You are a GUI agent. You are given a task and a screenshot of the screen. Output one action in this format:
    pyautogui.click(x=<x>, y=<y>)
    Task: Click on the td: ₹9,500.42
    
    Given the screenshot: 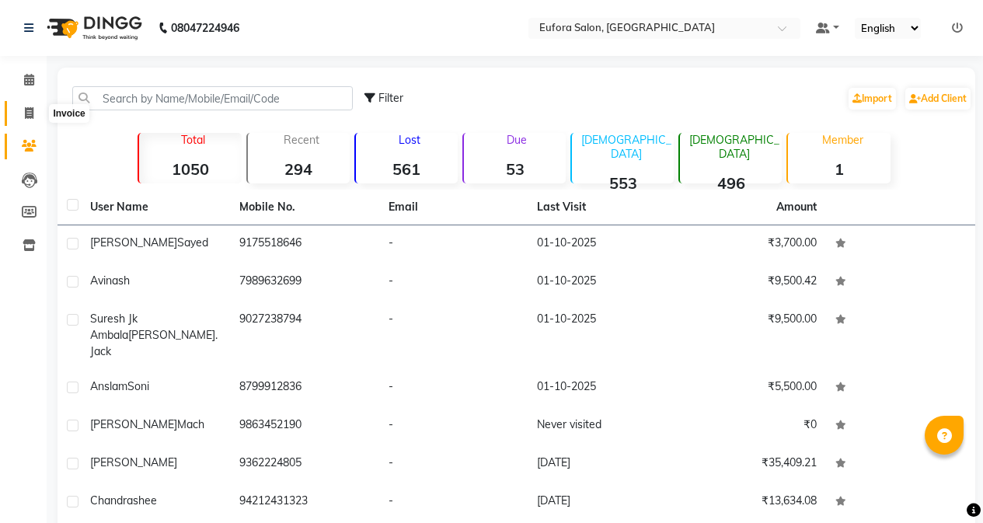 What is the action you would take?
    pyautogui.click(x=751, y=282)
    